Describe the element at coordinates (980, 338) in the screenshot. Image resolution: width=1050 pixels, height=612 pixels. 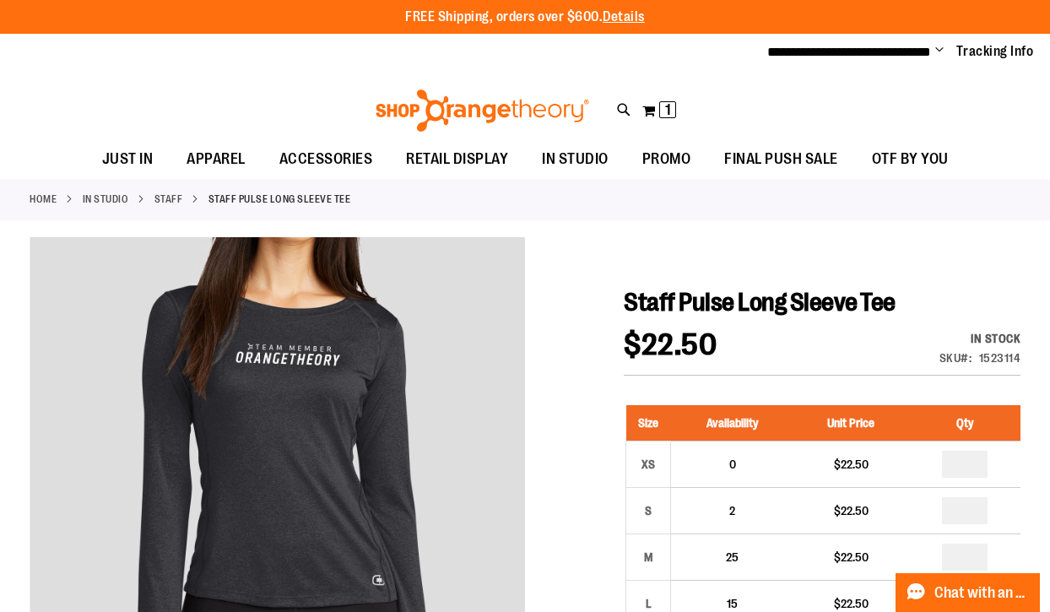
I see `div: Availability` at that location.